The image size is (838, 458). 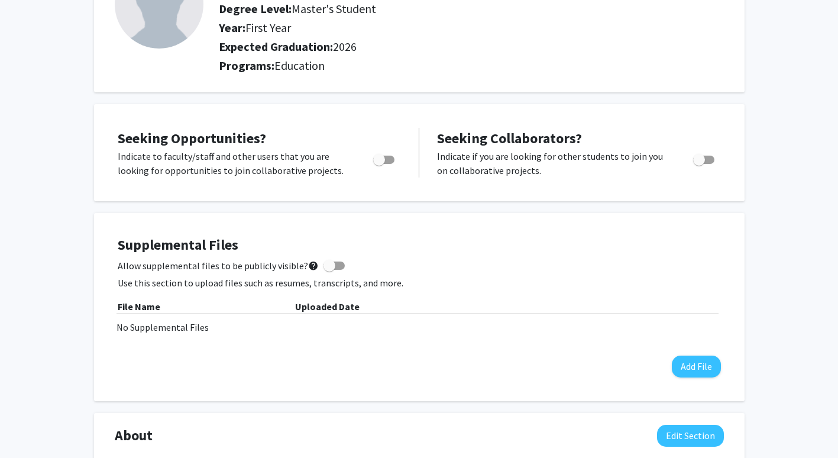 I want to click on span: Allow supplemental files to be publicly visible?, so click(x=218, y=266).